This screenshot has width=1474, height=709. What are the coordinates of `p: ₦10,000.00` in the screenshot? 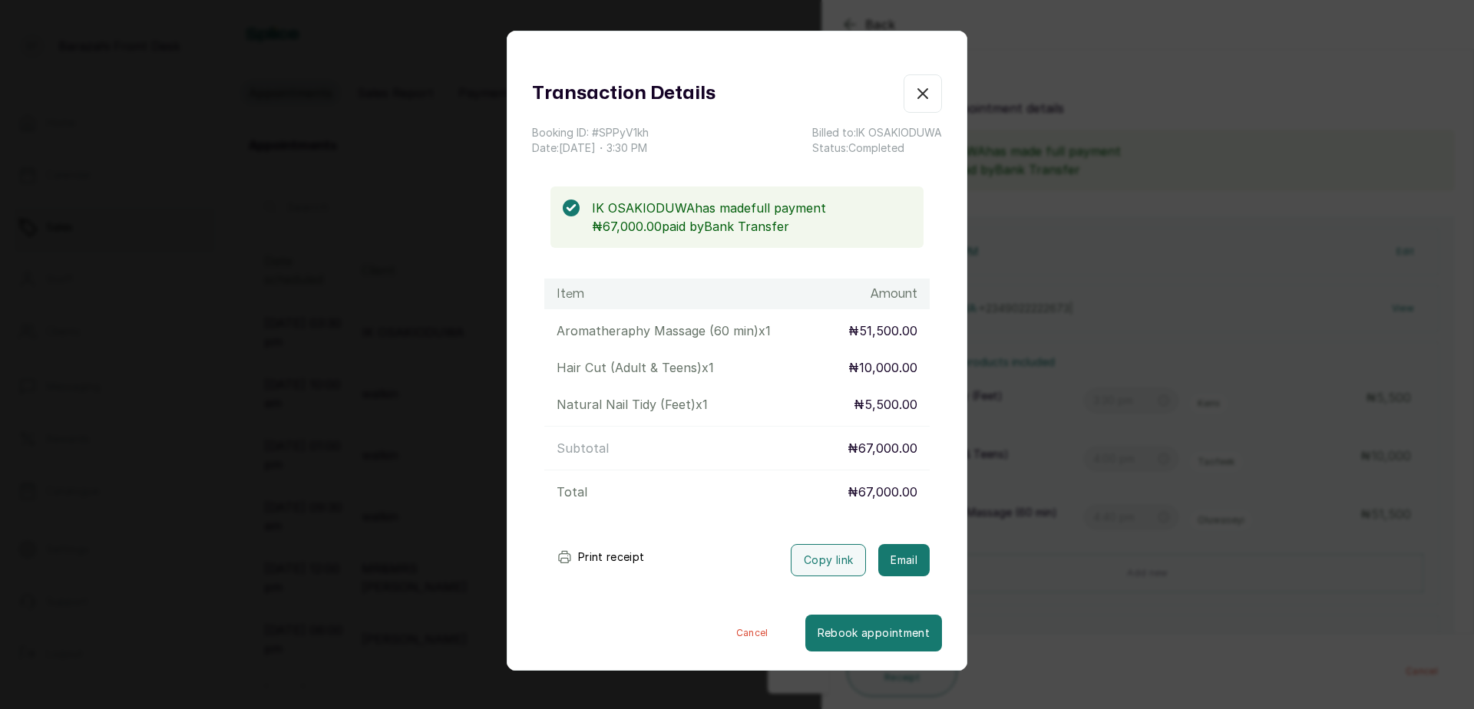 It's located at (883, 368).